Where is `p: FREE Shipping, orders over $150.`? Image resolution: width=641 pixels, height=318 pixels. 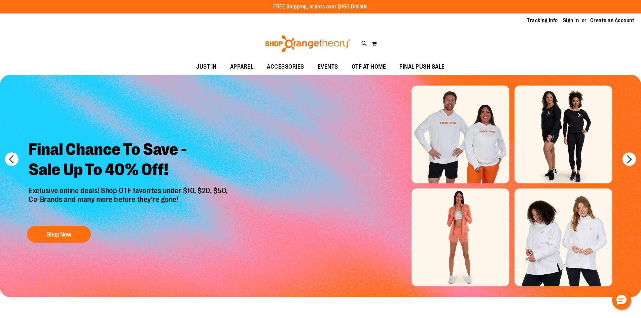 p: FREE Shipping, orders over $150. is located at coordinates (320, 7).